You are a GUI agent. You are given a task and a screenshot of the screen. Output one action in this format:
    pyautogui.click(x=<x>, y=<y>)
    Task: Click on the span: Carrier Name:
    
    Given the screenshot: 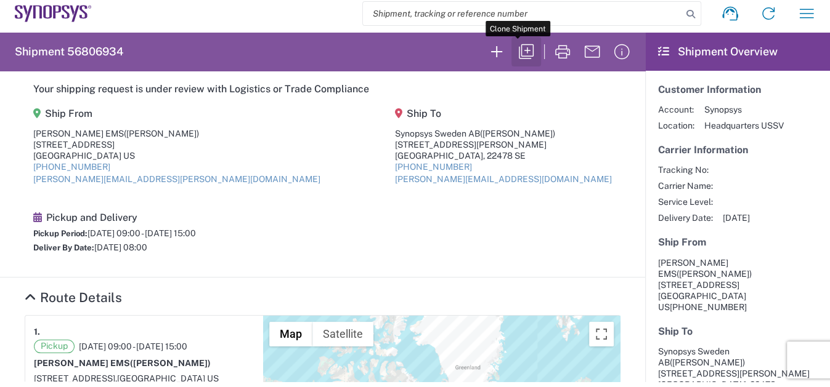 What is the action you would take?
    pyautogui.click(x=685, y=186)
    